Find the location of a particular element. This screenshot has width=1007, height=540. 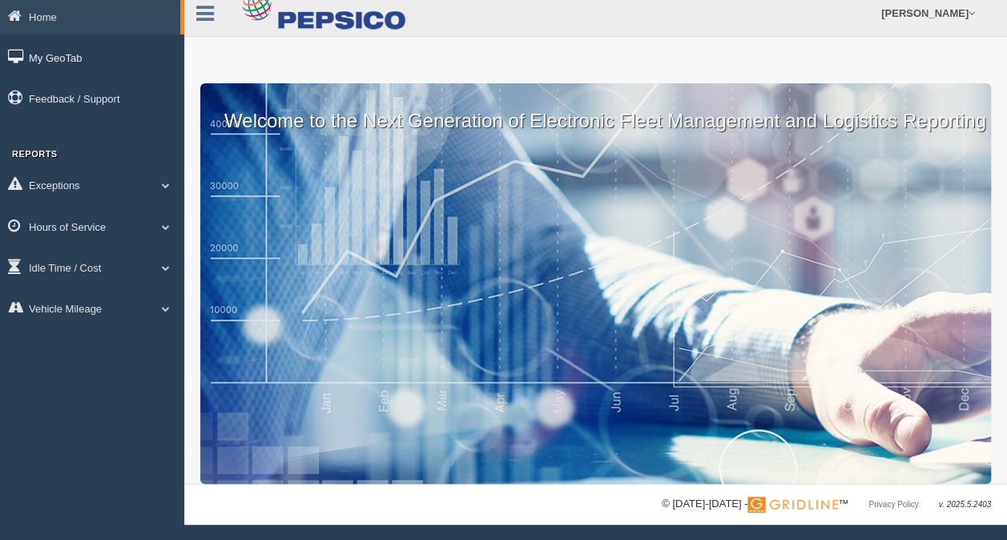

img: Gridline is located at coordinates (792, 505).